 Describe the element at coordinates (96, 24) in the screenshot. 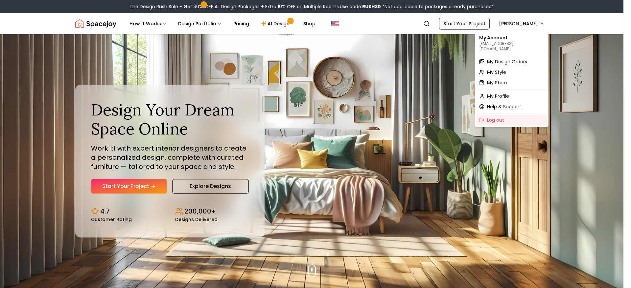

I see `a: Spacejoy` at that location.